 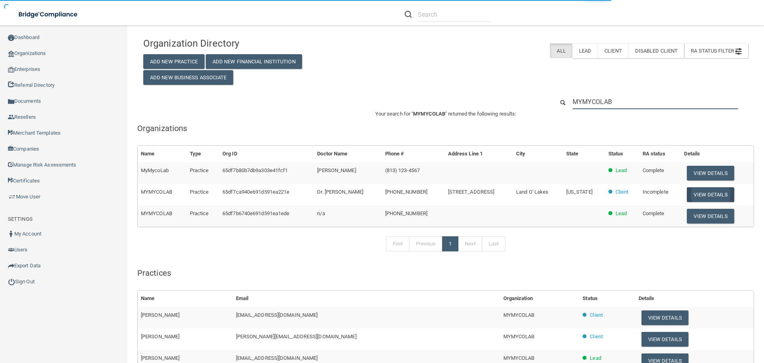 What do you see at coordinates (267, 154) in the screenshot?
I see `th: Org ID` at bounding box center [267, 154].